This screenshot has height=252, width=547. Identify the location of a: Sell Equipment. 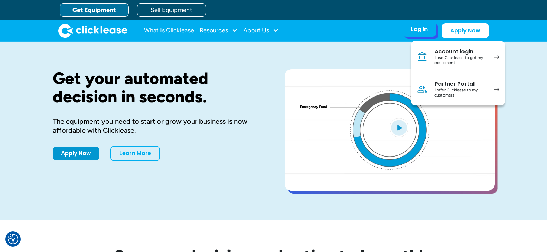
(172, 10).